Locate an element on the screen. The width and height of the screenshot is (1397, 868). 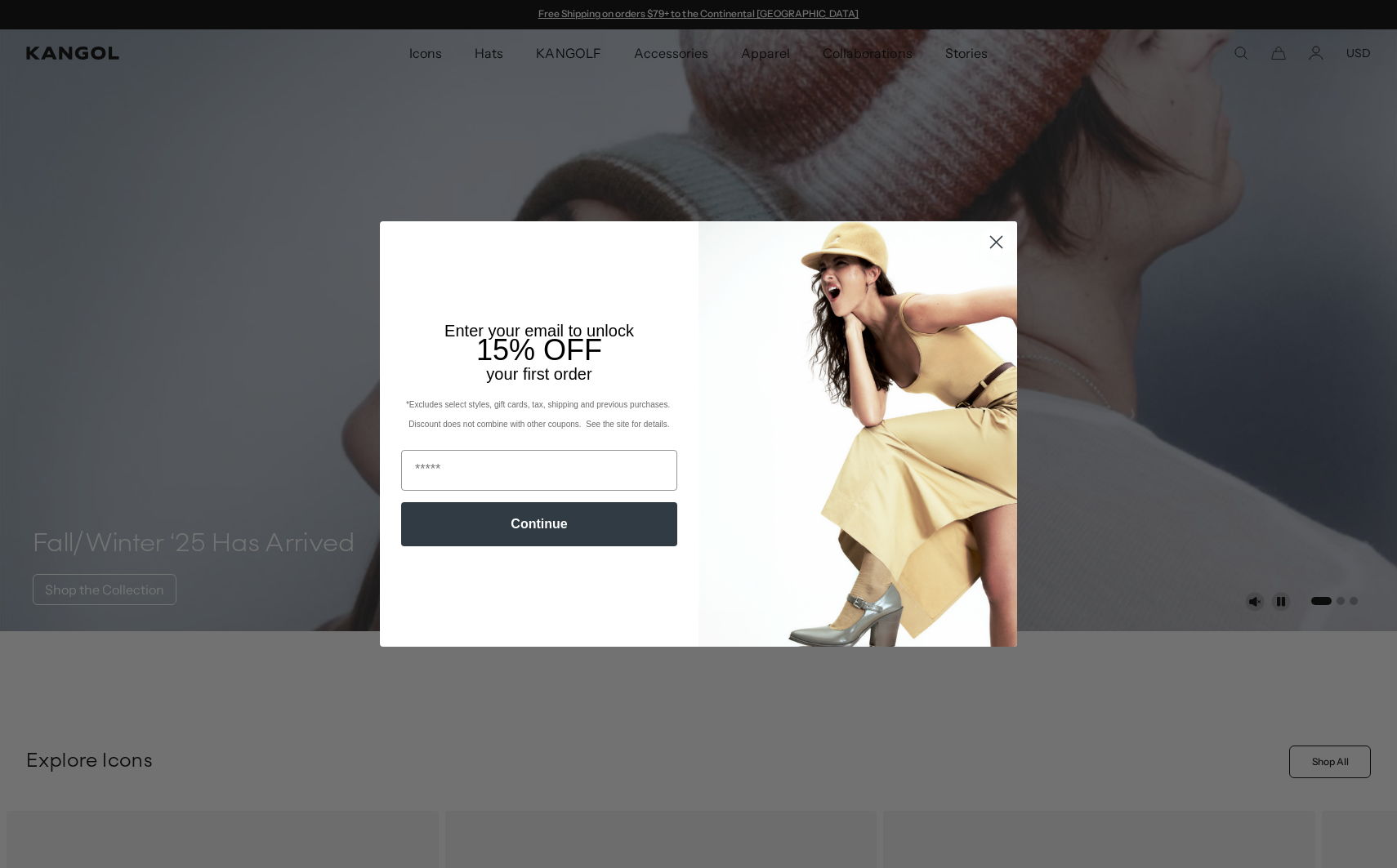
span: *Excludes select styles, gift cards, tax, shipping and previous purchases. Discount does not comb... is located at coordinates (539, 414).